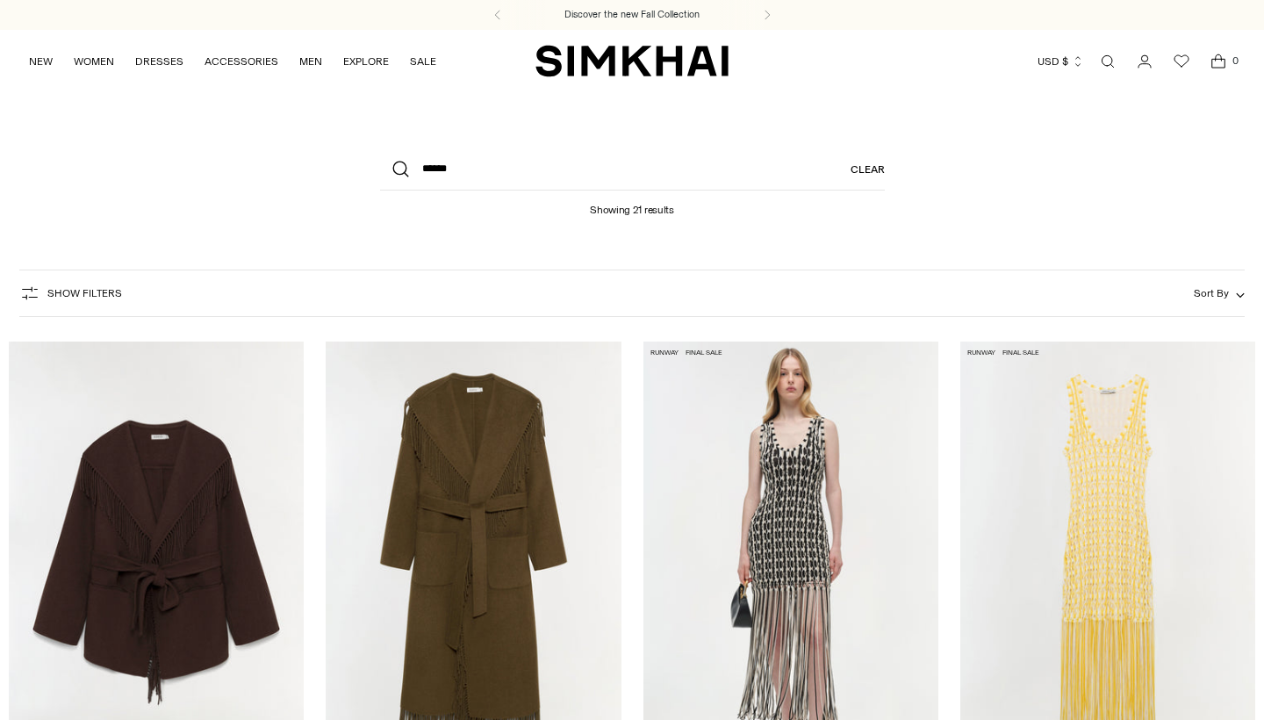 The height and width of the screenshot is (720, 1264). I want to click on a: ACCESSORIES, so click(241, 61).